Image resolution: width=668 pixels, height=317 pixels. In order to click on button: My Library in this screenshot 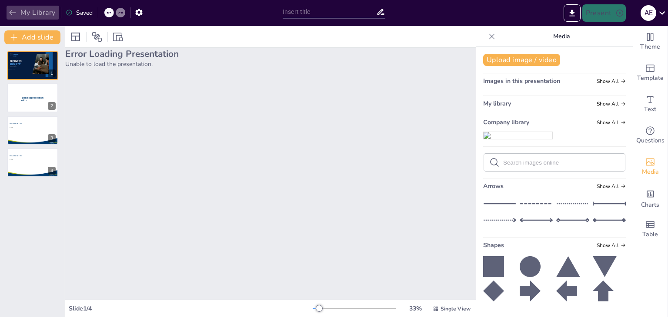, I will do `click(33, 13)`.